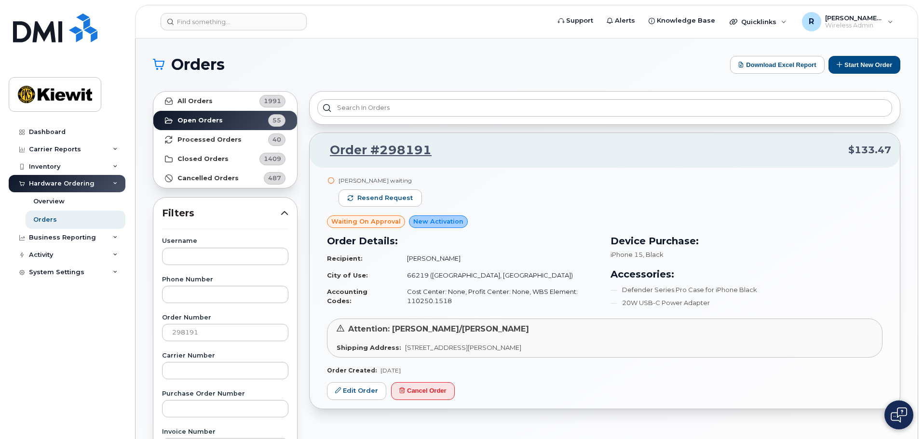 This screenshot has width=923, height=439. Describe the element at coordinates (225, 140) in the screenshot. I see `a: Processed Orders40` at that location.